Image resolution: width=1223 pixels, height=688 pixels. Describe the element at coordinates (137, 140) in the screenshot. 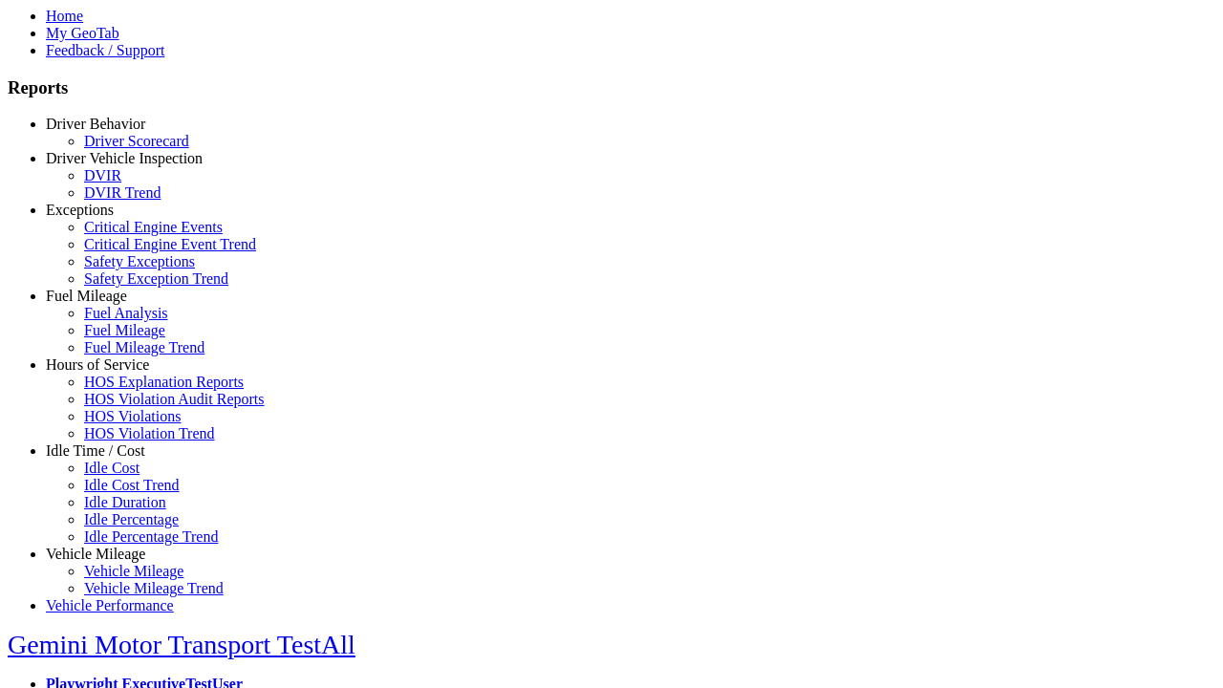

I see `a: Driver Scorecard` at that location.